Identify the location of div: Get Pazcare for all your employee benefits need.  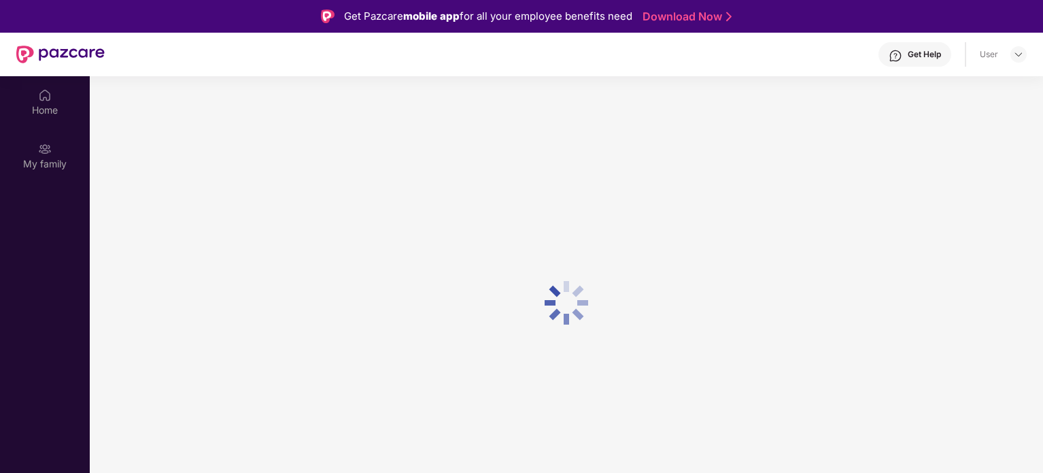
(488, 16).